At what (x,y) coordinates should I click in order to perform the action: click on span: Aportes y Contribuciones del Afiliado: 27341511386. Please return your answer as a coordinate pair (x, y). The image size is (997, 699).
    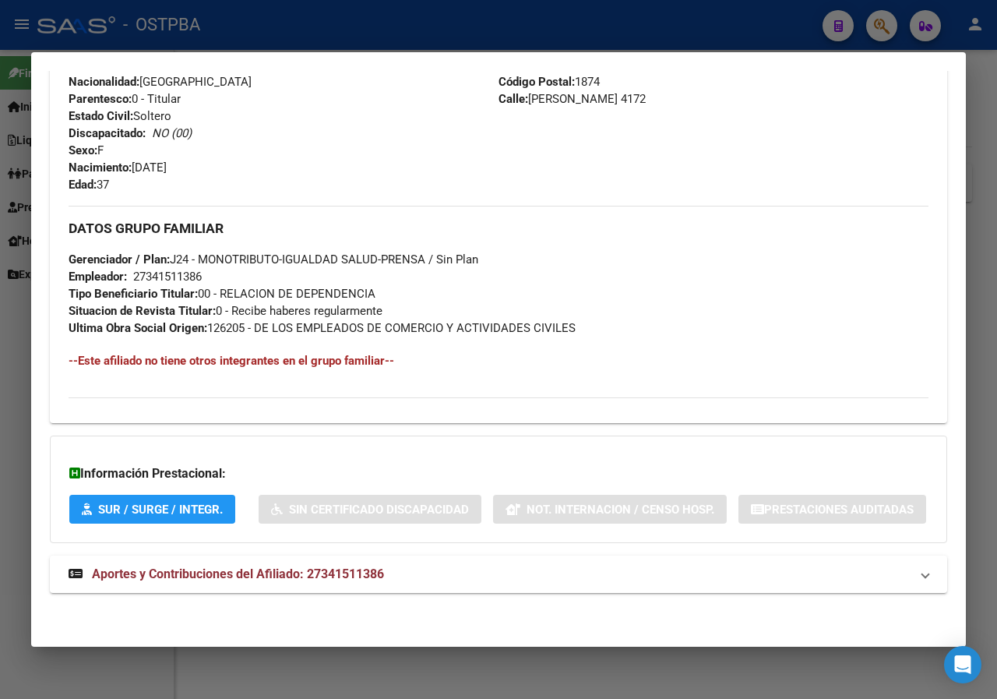
    Looking at the image, I should click on (238, 574).